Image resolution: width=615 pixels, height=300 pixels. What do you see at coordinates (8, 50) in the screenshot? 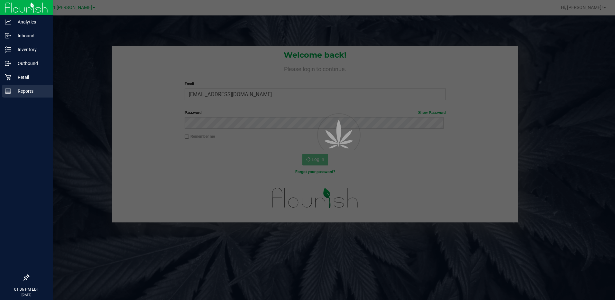
I see `inline-svg: Inventory` at bounding box center [8, 50].